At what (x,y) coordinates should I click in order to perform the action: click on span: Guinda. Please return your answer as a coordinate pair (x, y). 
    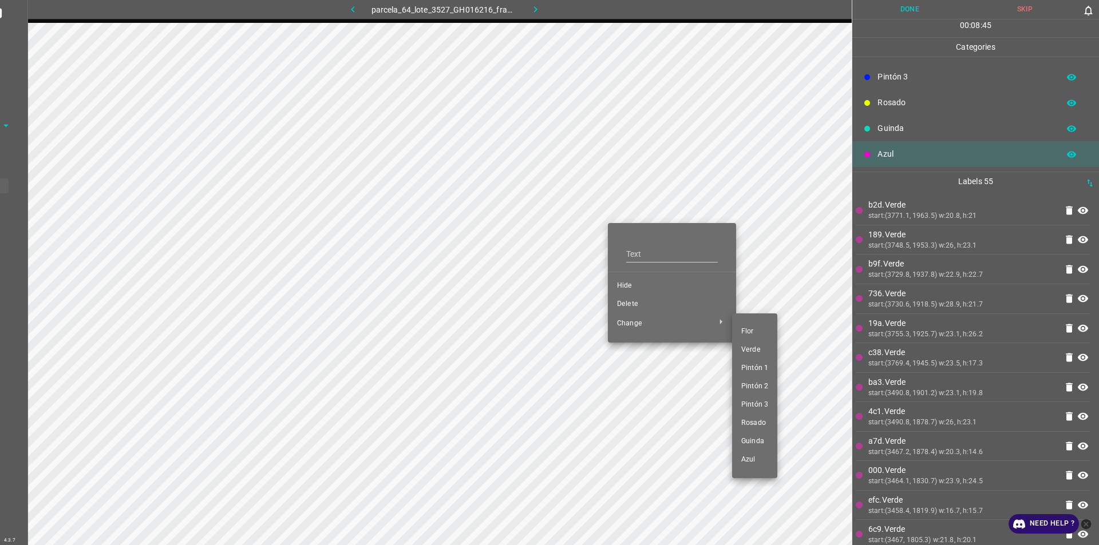
    Looking at the image, I should click on (754, 442).